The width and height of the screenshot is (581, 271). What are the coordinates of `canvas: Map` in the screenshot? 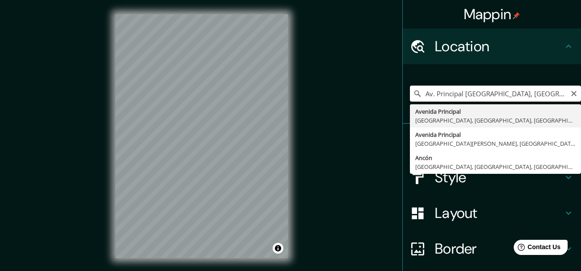 It's located at (201, 136).